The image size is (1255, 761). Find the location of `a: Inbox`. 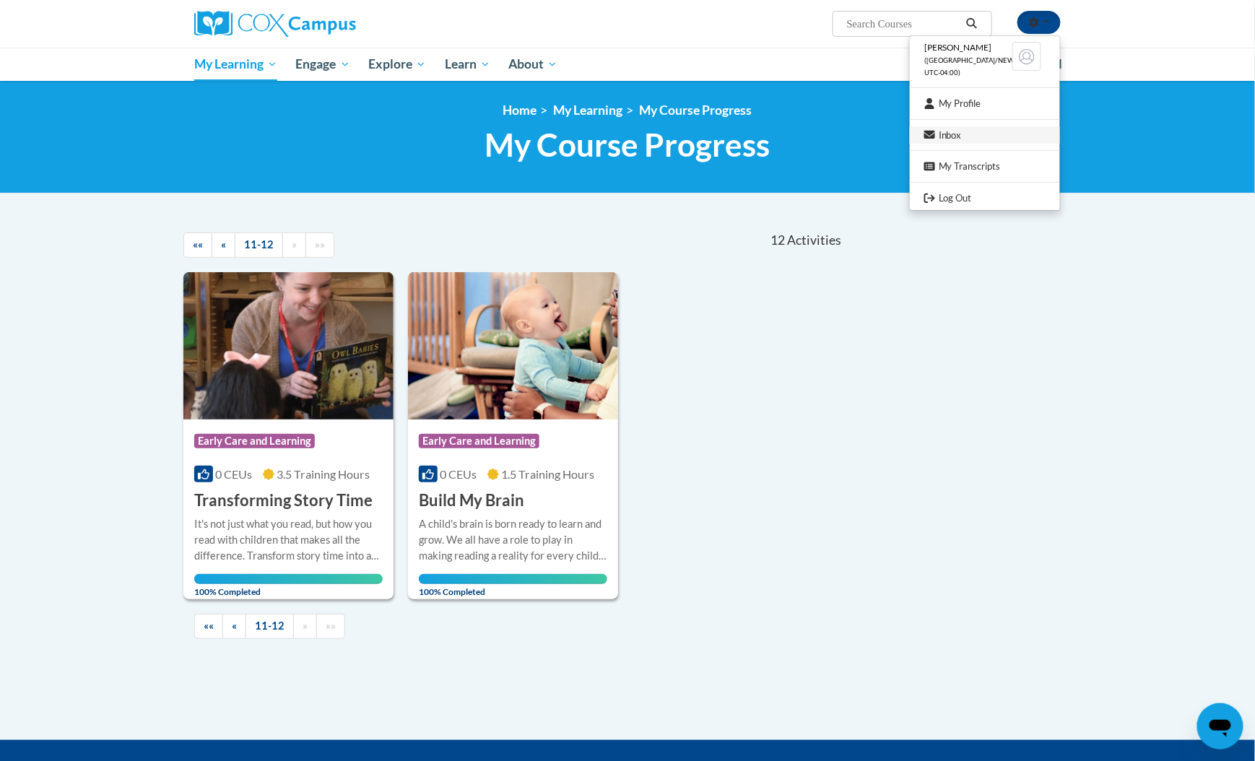

a: Inbox is located at coordinates (985, 135).